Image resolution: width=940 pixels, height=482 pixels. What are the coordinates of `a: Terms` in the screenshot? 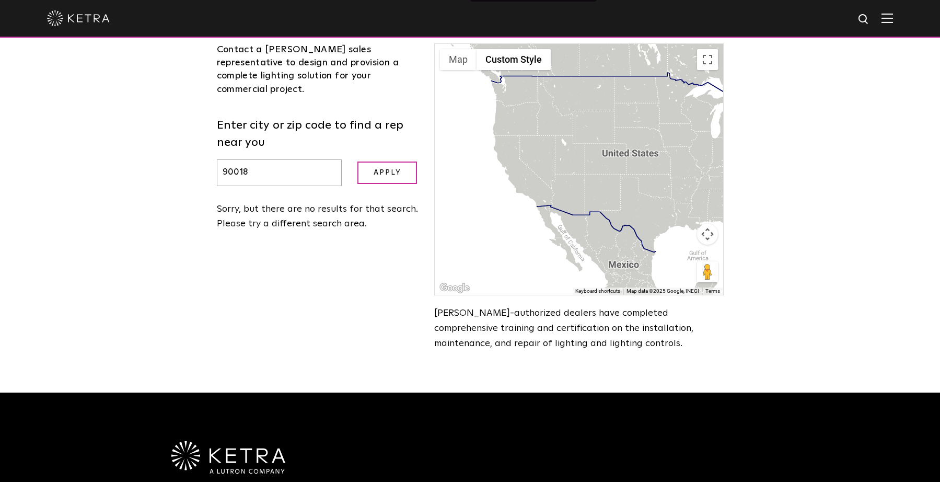 It's located at (713, 291).